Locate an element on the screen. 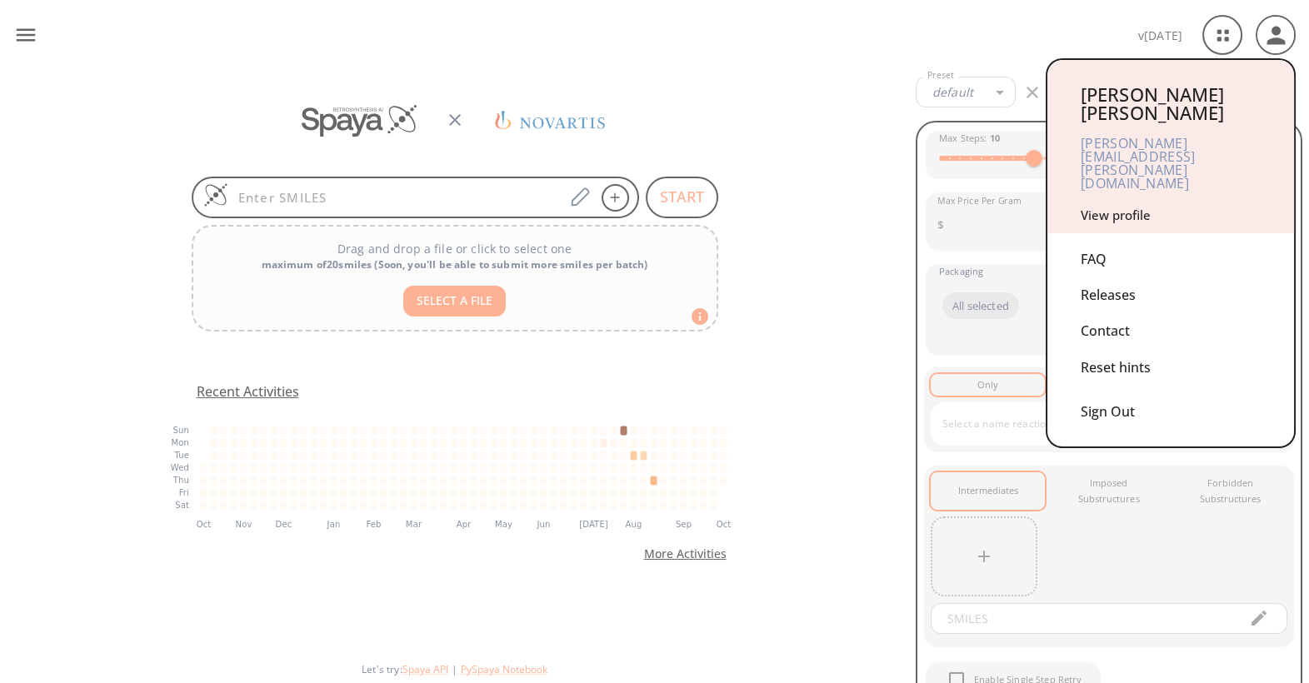 The image size is (1309, 683). div: Sign Out is located at coordinates (1171, 408).